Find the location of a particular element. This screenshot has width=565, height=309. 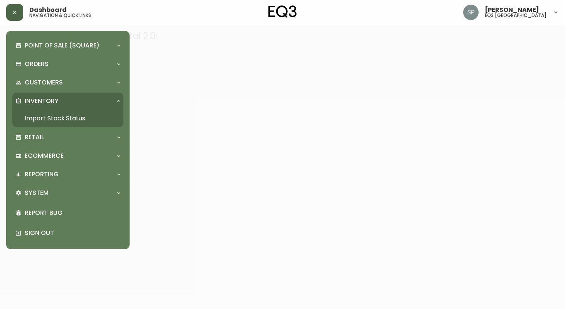

div: Report Bug is located at coordinates (68, 213).